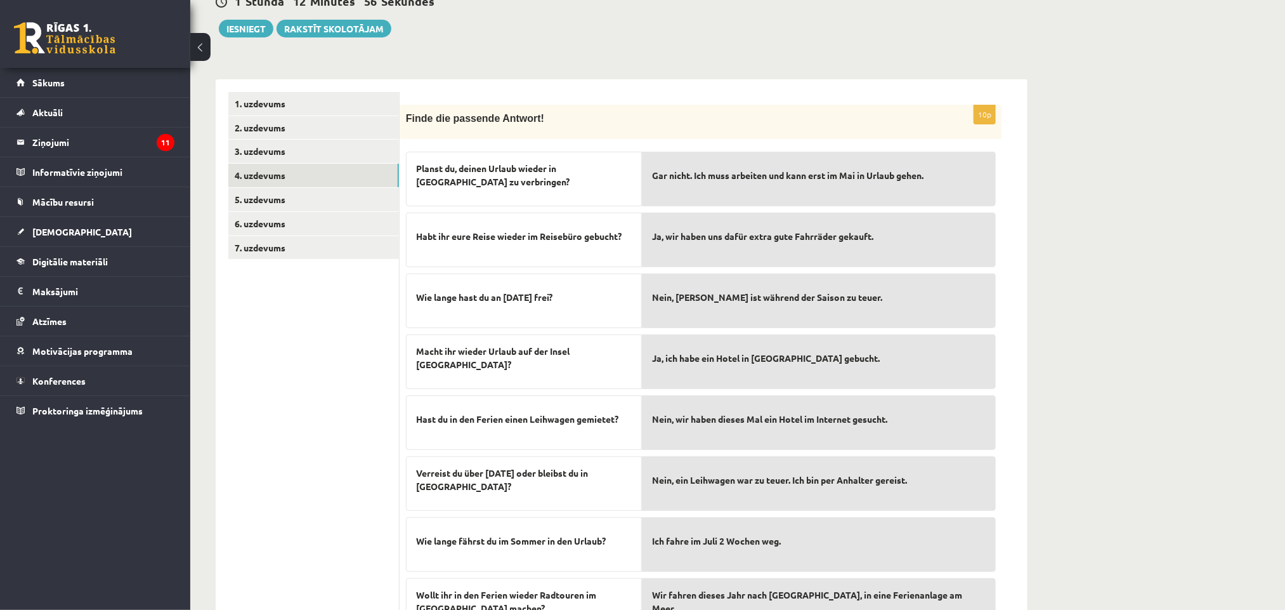 The height and width of the screenshot is (610, 1285). I want to click on span: Sākums, so click(48, 82).